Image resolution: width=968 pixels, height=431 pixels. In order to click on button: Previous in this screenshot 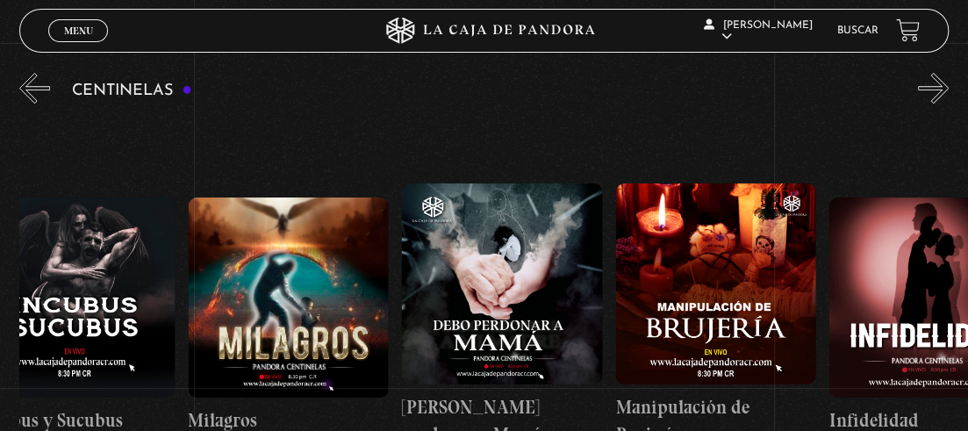, I will do `click(34, 88)`.